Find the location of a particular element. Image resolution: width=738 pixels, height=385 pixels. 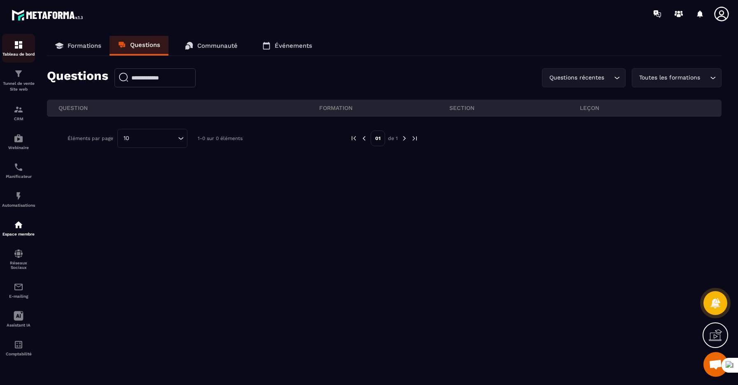

a: Formations is located at coordinates (78, 46).